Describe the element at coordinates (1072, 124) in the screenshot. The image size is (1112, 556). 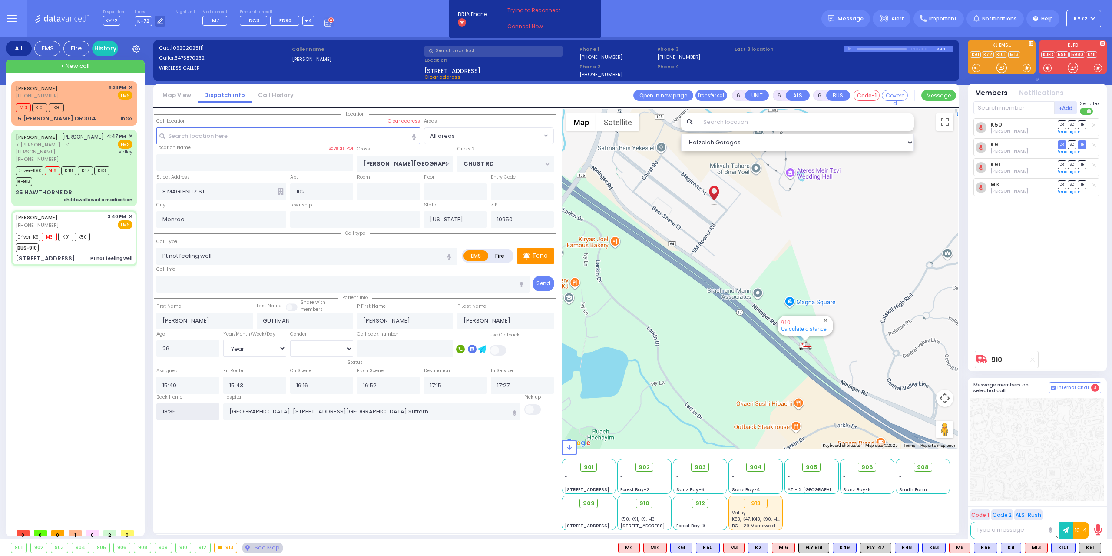
I see `span: SO` at that location.